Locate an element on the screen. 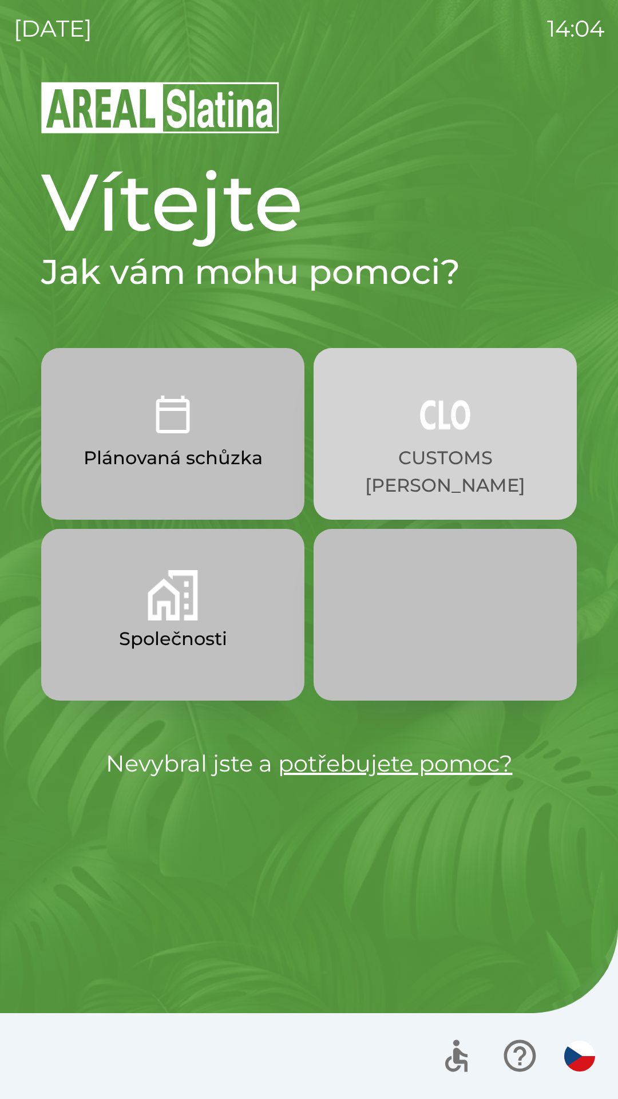  img: cs flag is located at coordinates (580, 1056).